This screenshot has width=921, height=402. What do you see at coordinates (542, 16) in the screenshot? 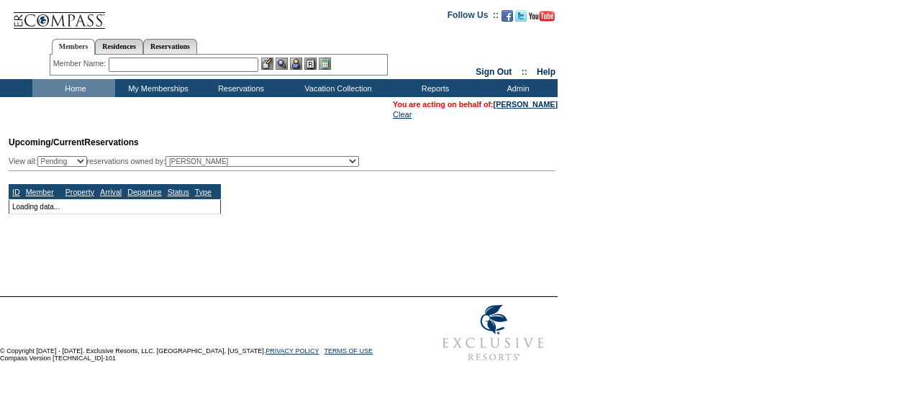
I see `img: Subscribe to our YouTube Channel` at bounding box center [542, 16].